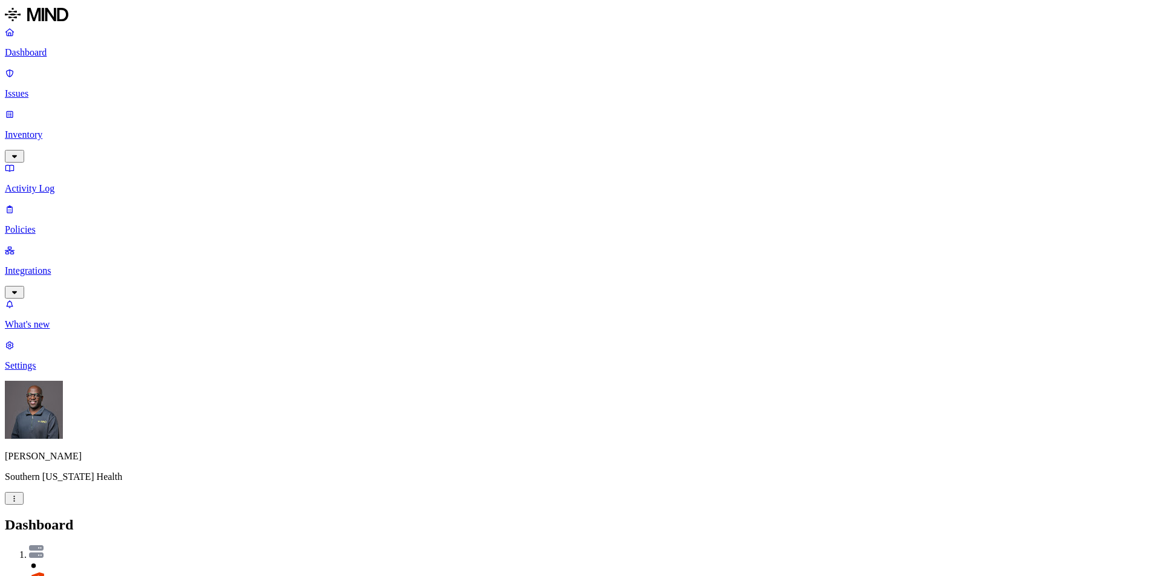 Image resolution: width=1161 pixels, height=576 pixels. I want to click on a: Inventory, so click(581, 135).